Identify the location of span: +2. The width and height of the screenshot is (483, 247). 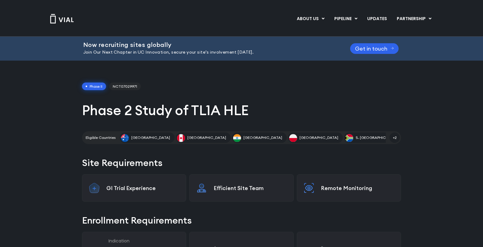
(395, 138).